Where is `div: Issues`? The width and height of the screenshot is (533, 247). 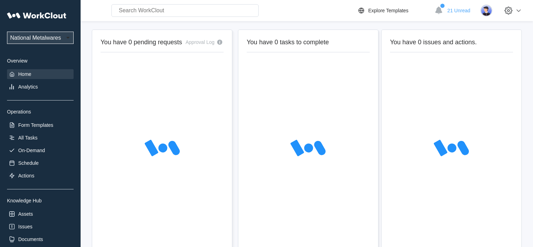
div: Issues is located at coordinates (25, 226).